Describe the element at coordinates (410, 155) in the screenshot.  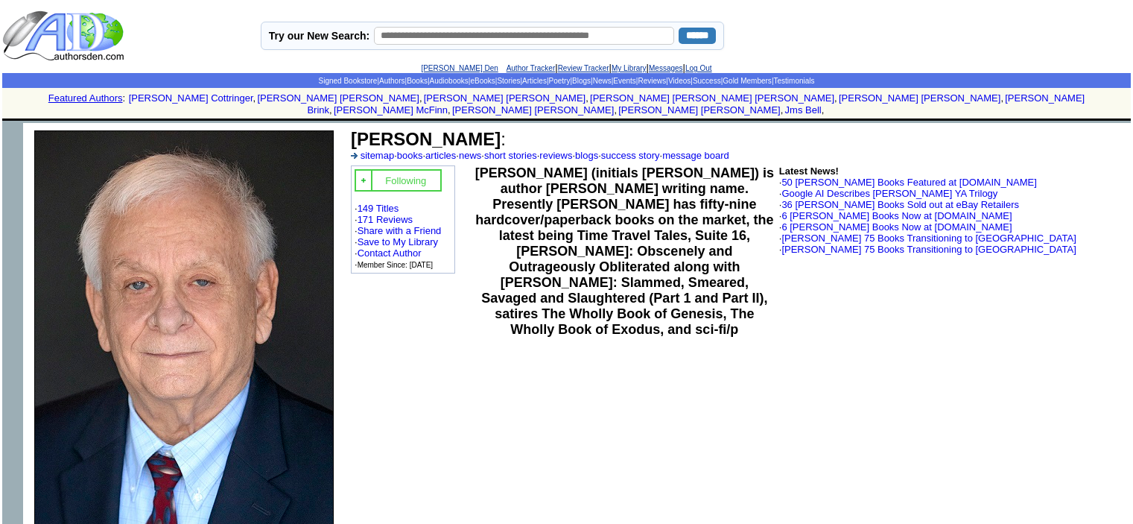
I see `a: books` at that location.